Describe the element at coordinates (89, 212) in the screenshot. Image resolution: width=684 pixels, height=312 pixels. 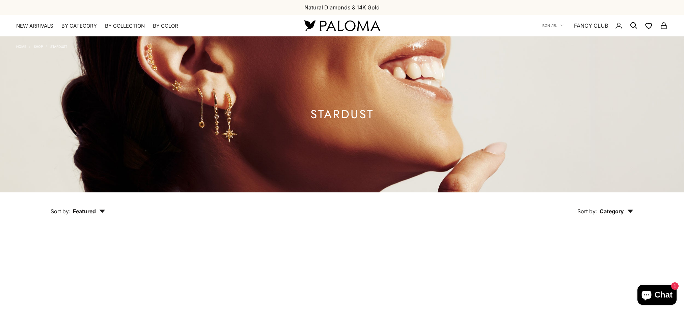
I see `span: Featured` at that location.